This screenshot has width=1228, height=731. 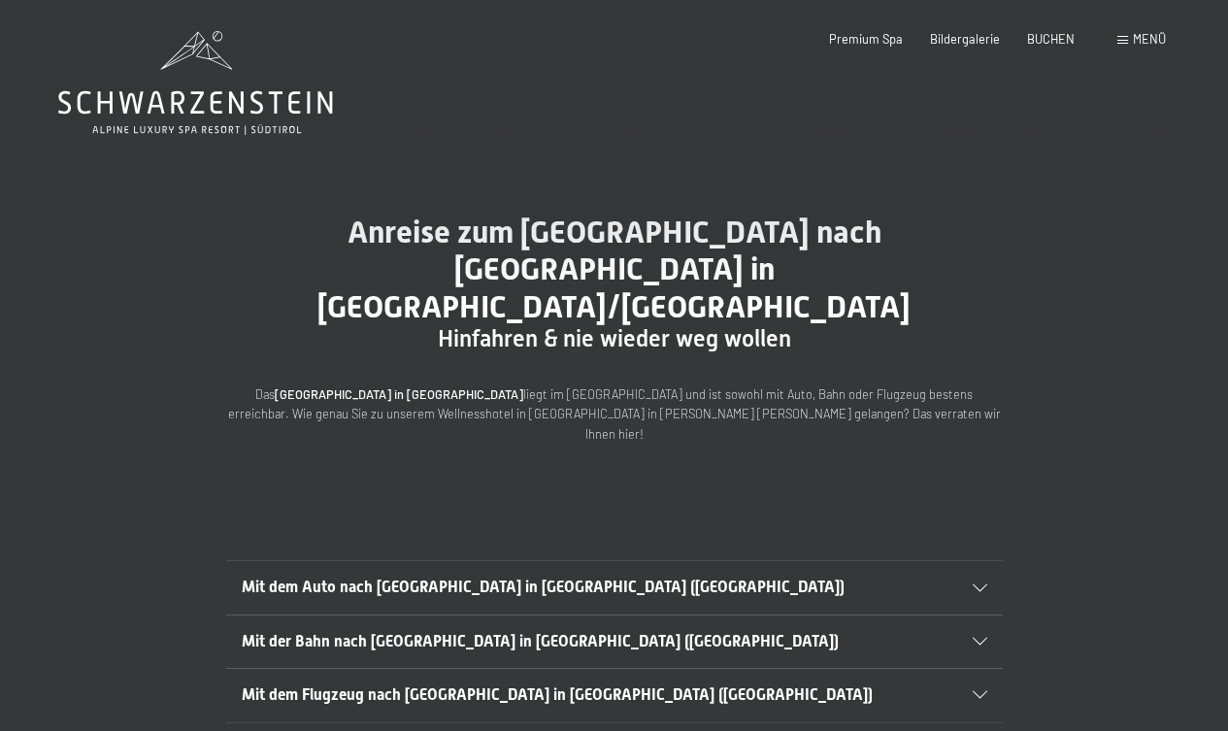 What do you see at coordinates (615, 339) in the screenshot?
I see `span: Hinfahren & nie wieder weg wollen` at bounding box center [615, 339].